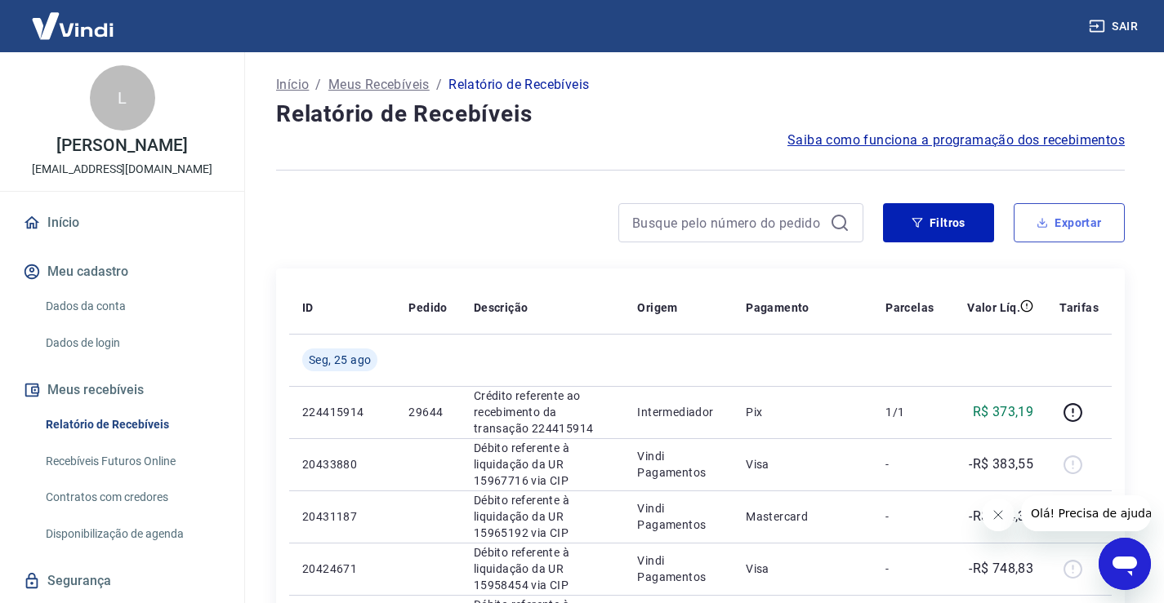  I want to click on span: Saiba como funciona a programação dos recebimentos, so click(955, 140).